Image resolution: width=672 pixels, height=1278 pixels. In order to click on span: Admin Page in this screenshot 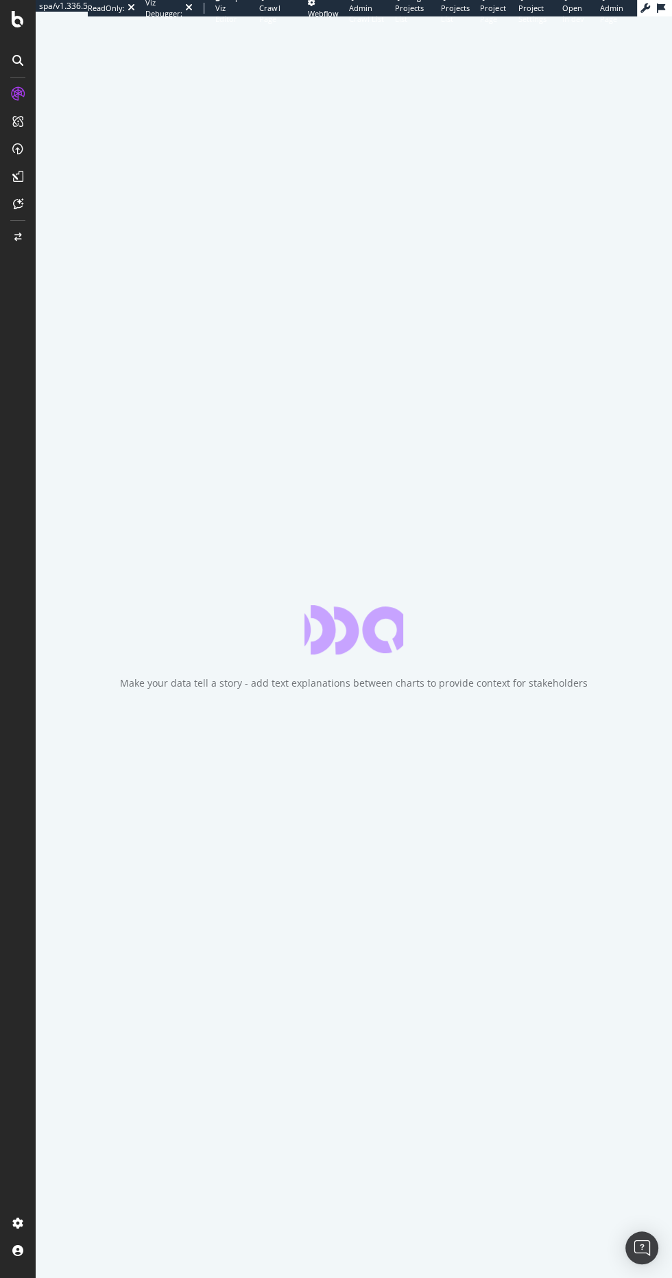, I will do `click(612, 13)`.